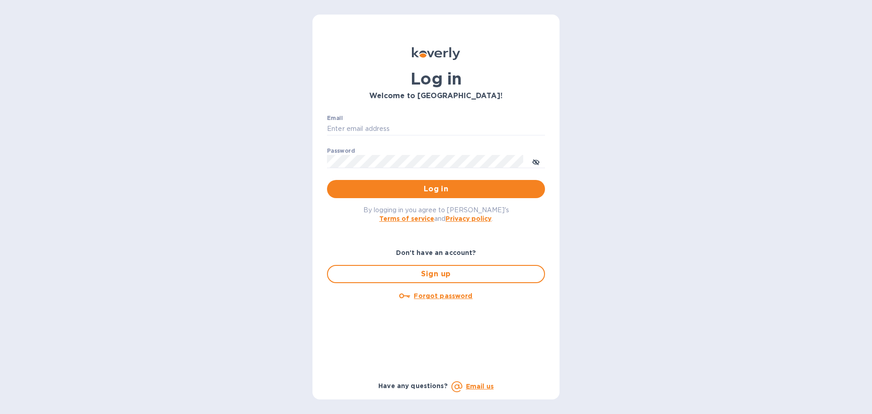 The height and width of the screenshot is (414, 872). I want to click on span: Log in, so click(436, 189).